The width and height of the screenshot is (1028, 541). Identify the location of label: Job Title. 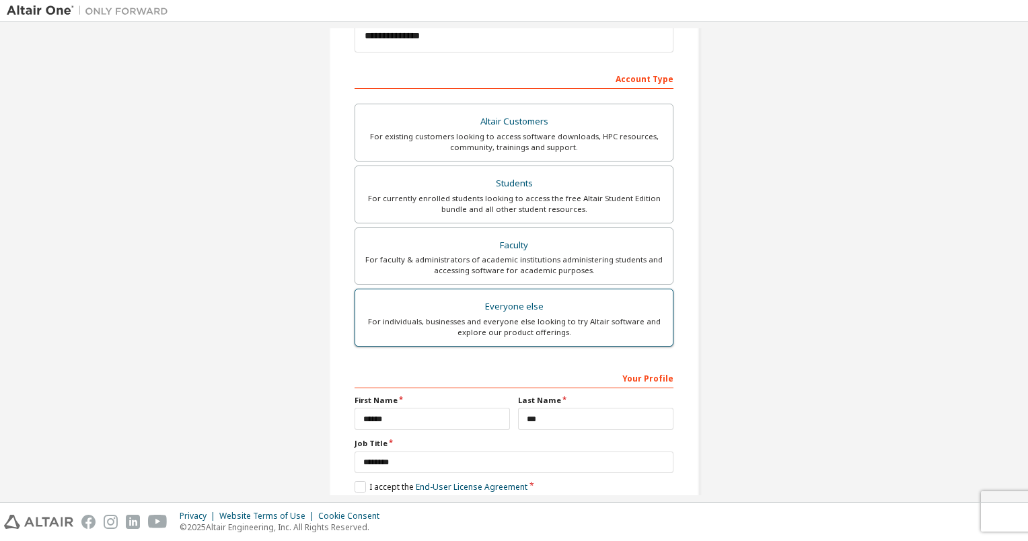
(514, 443).